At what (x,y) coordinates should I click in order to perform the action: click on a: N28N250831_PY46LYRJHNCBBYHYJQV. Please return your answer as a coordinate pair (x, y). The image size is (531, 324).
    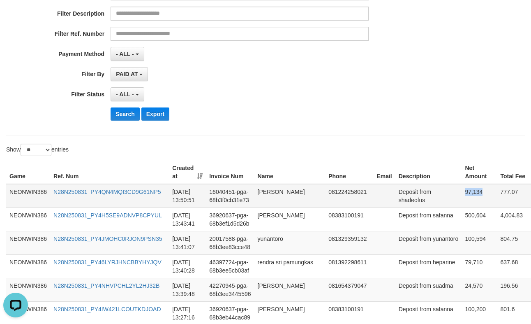
    Looking at the image, I should click on (107, 262).